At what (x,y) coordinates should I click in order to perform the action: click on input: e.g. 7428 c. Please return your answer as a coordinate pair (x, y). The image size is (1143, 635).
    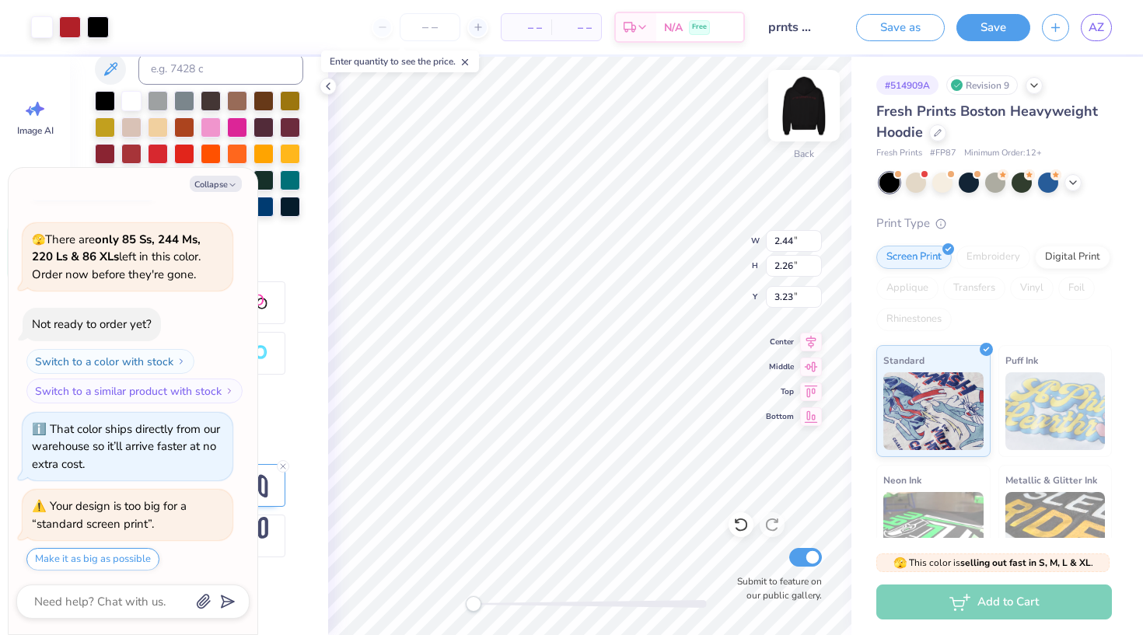
    Looking at the image, I should click on (221, 69).